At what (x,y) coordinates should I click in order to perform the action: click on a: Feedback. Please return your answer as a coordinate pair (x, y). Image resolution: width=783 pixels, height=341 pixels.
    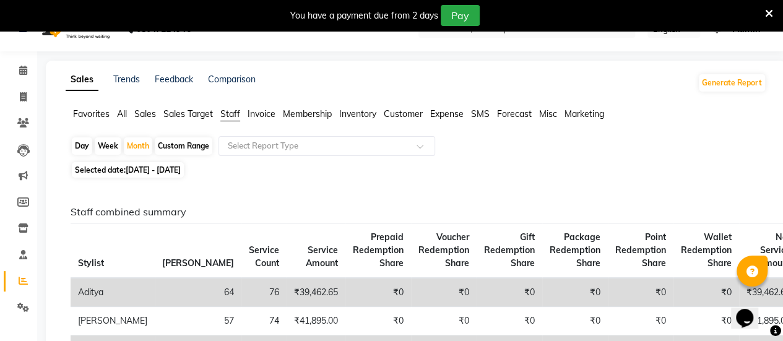
    Looking at the image, I should click on (174, 79).